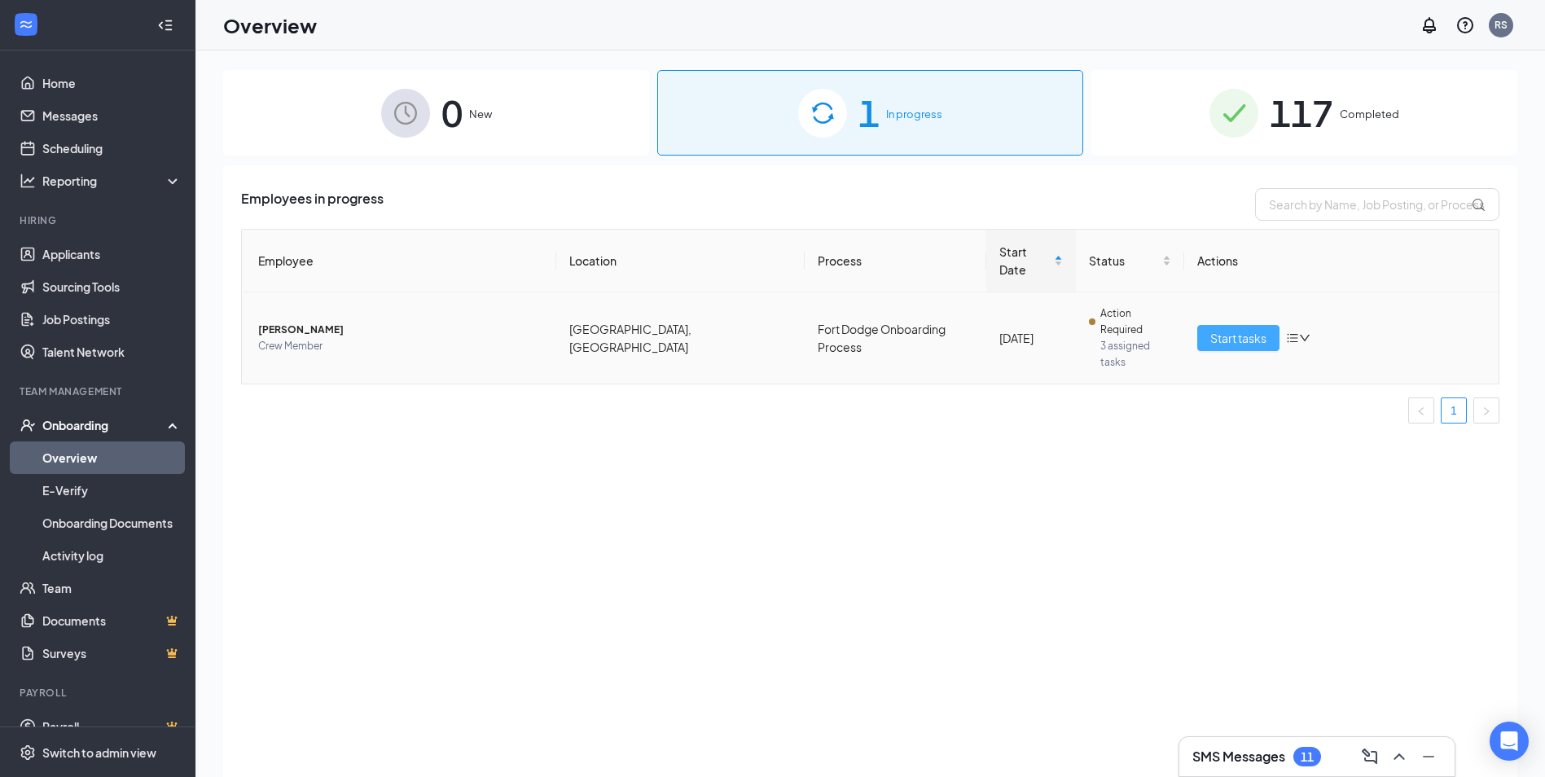 This screenshot has width=1545, height=777. Describe the element at coordinates (112, 621) in the screenshot. I see `a: DocumentsCrown` at that location.